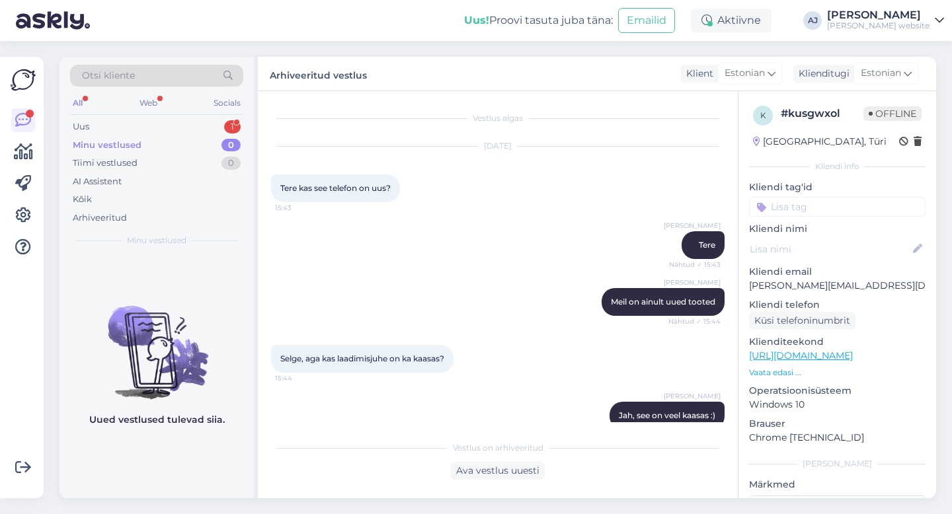 The image size is (952, 514). I want to click on span: Selge, aga kas laadimisjuhe on ka kaasas?, so click(362, 358).